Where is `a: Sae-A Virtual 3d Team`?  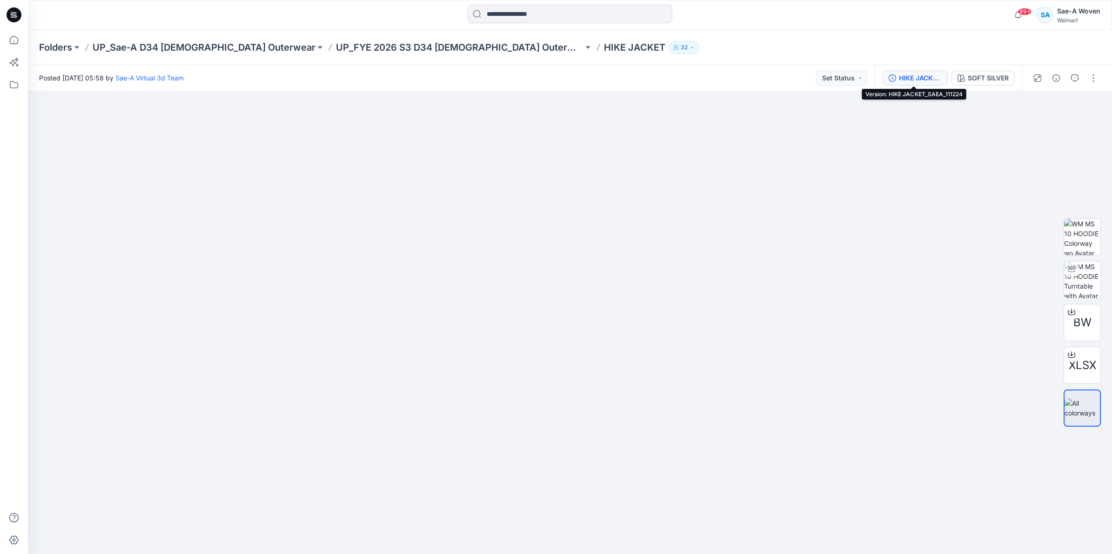
a: Sae-A Virtual 3d Team is located at coordinates (149, 78).